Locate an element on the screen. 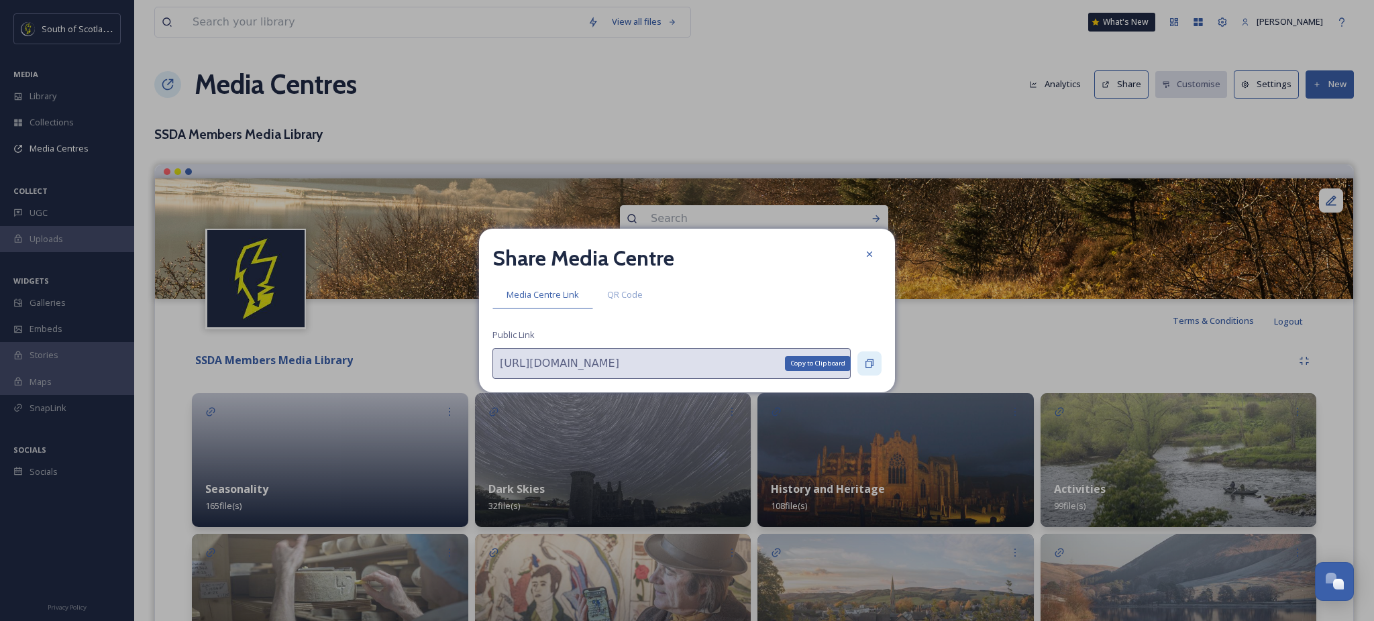 Image resolution: width=1374 pixels, height=621 pixels. h2: Share Media Centre is located at coordinates (583, 258).